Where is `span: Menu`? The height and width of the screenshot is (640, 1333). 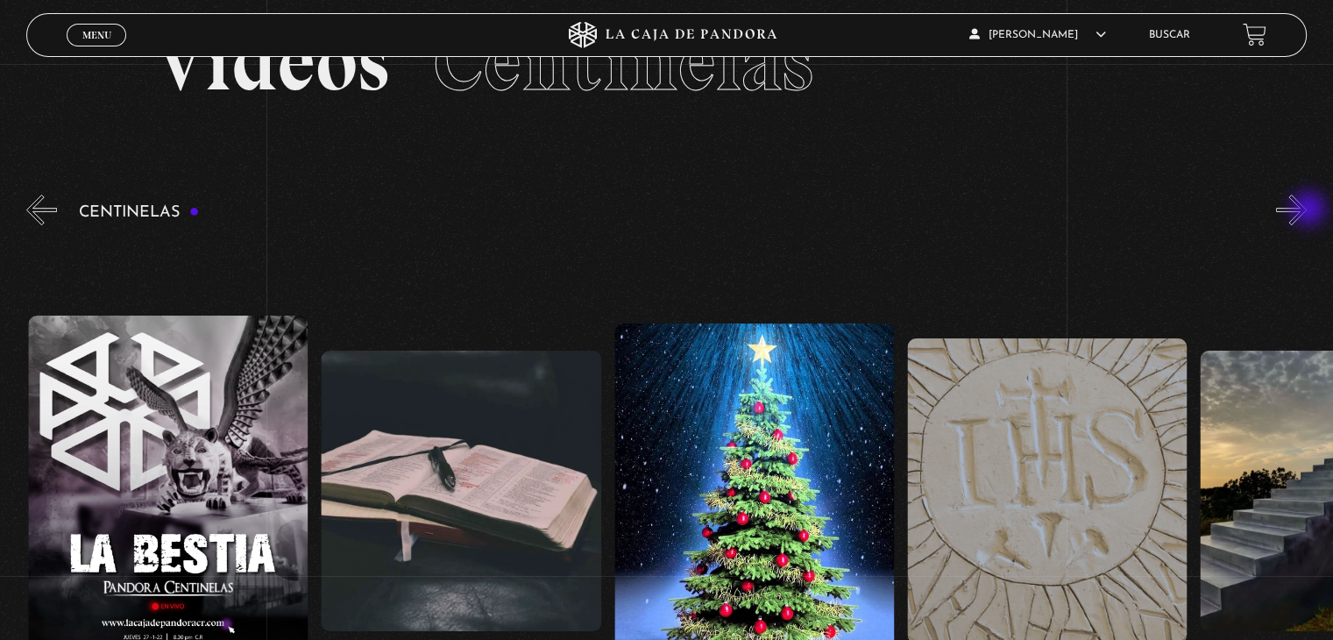 span: Menu is located at coordinates (96, 35).